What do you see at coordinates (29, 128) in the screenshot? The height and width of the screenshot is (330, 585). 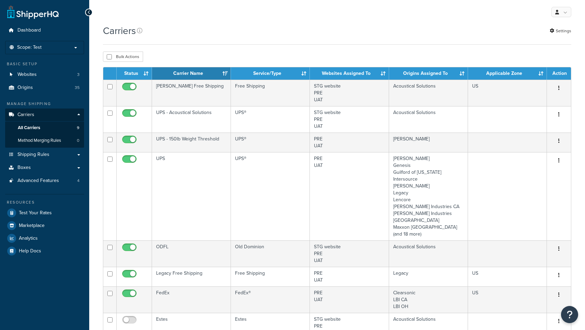 I see `span: All Carriers` at bounding box center [29, 128].